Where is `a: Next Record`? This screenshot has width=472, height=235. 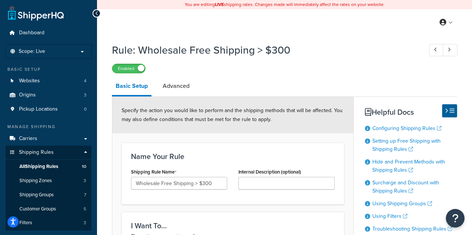 a: Next Record is located at coordinates (450, 50).